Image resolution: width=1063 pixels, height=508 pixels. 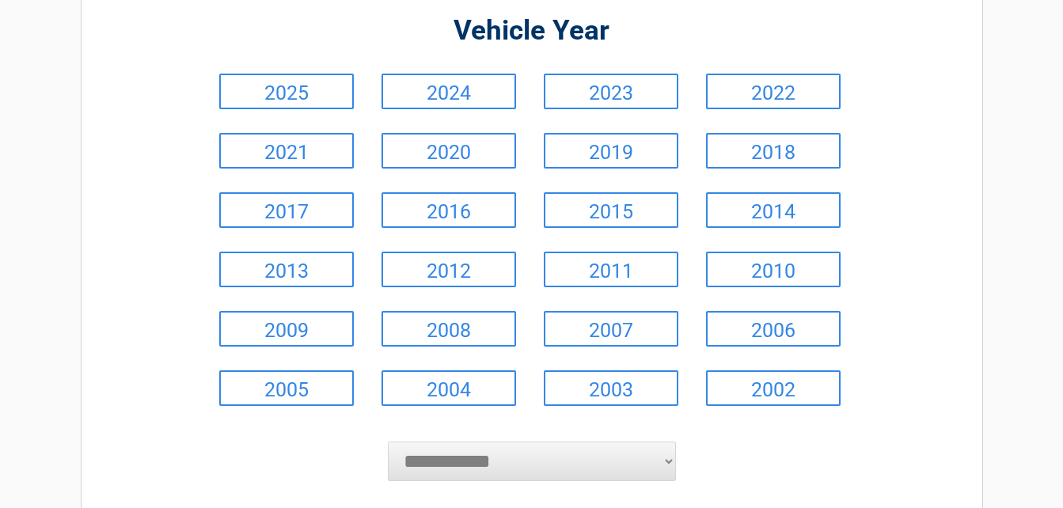 What do you see at coordinates (773, 269) in the screenshot?
I see `a: 2010` at bounding box center [773, 269].